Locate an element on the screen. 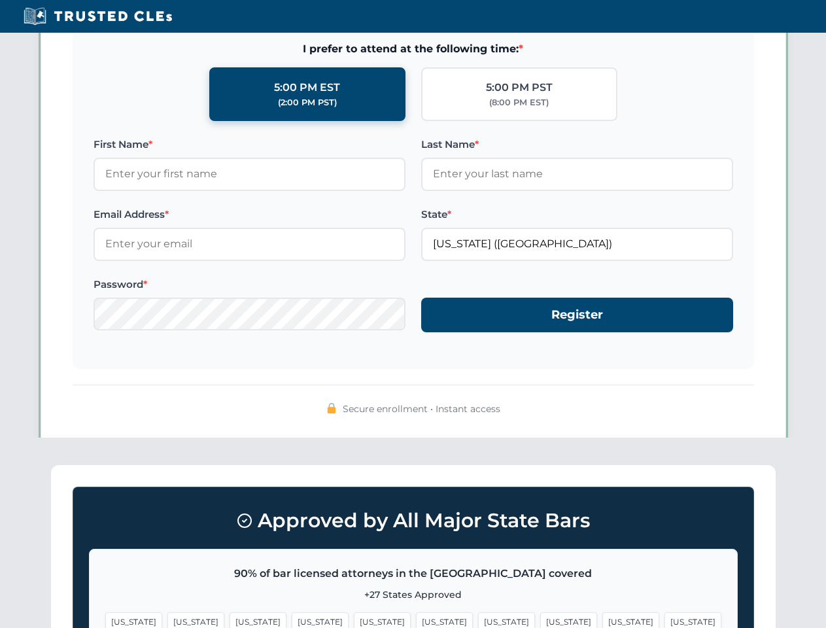  input: Florida (FL) is located at coordinates (577, 244).